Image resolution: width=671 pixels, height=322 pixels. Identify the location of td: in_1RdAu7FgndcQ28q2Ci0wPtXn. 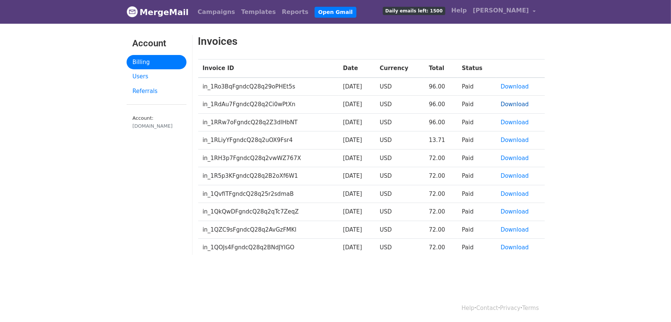
(268, 105).